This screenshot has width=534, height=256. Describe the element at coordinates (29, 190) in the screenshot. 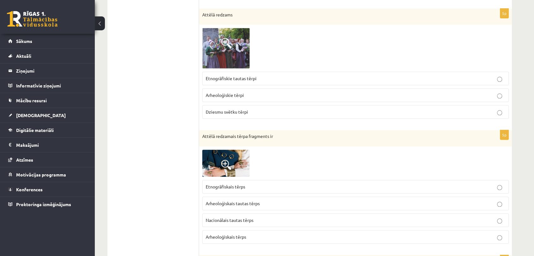

I see `span: Konferences` at that location.